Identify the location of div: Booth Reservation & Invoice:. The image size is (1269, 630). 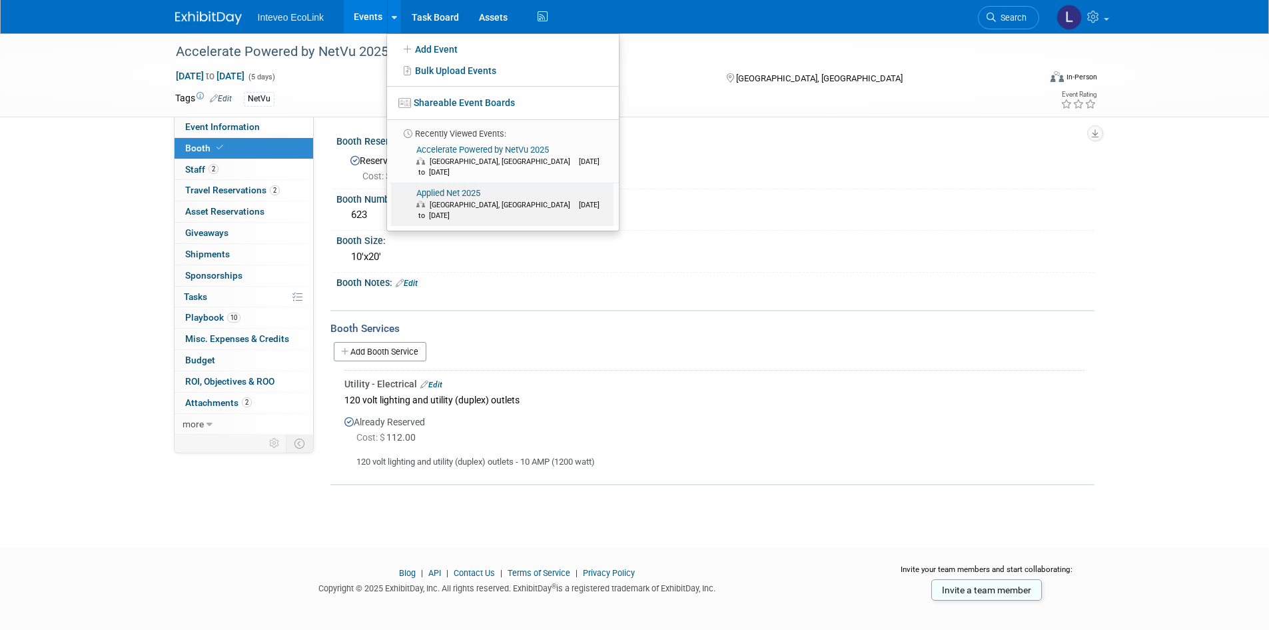
(716, 140).